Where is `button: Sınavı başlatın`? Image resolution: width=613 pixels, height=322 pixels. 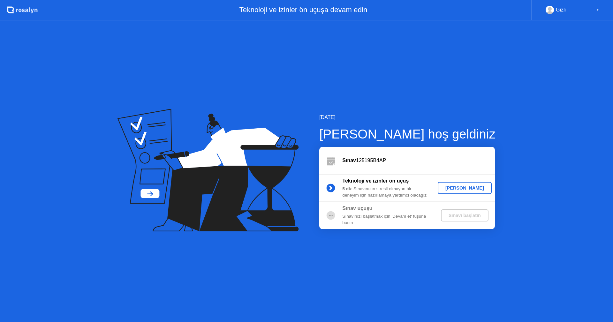
button: Sınavı başlatın is located at coordinates (465, 215).